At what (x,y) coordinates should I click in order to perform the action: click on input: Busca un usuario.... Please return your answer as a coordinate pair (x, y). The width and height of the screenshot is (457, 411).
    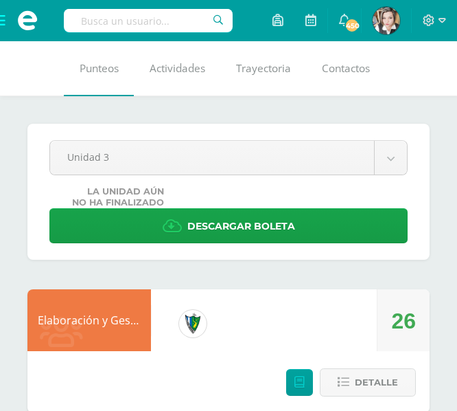
    Looking at the image, I should click on (148, 21).